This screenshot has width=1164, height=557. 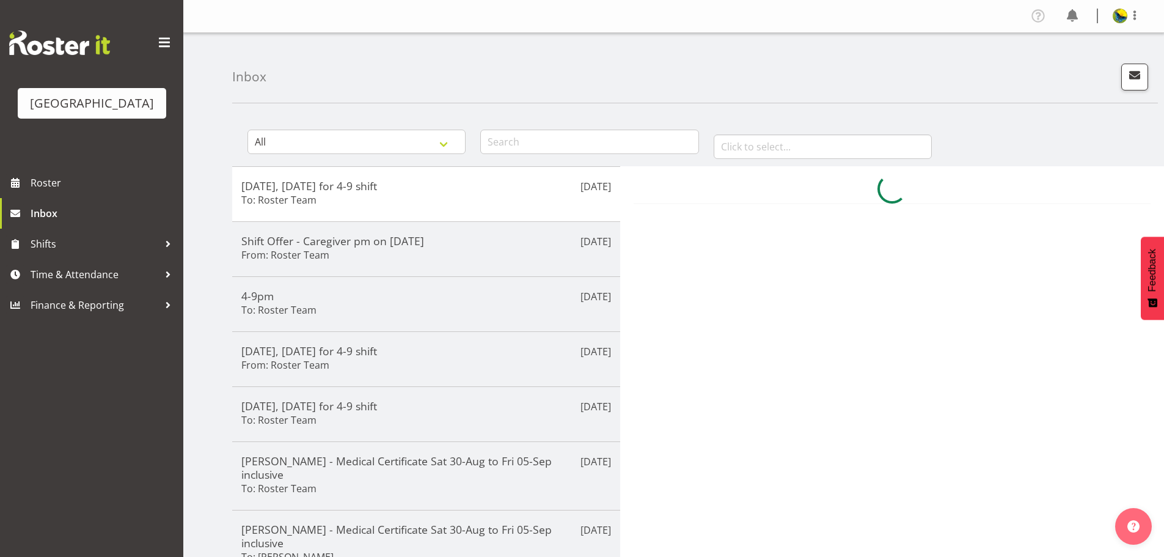 What do you see at coordinates (1134, 526) in the screenshot?
I see `img: help-xxl-2.png` at bounding box center [1134, 526].